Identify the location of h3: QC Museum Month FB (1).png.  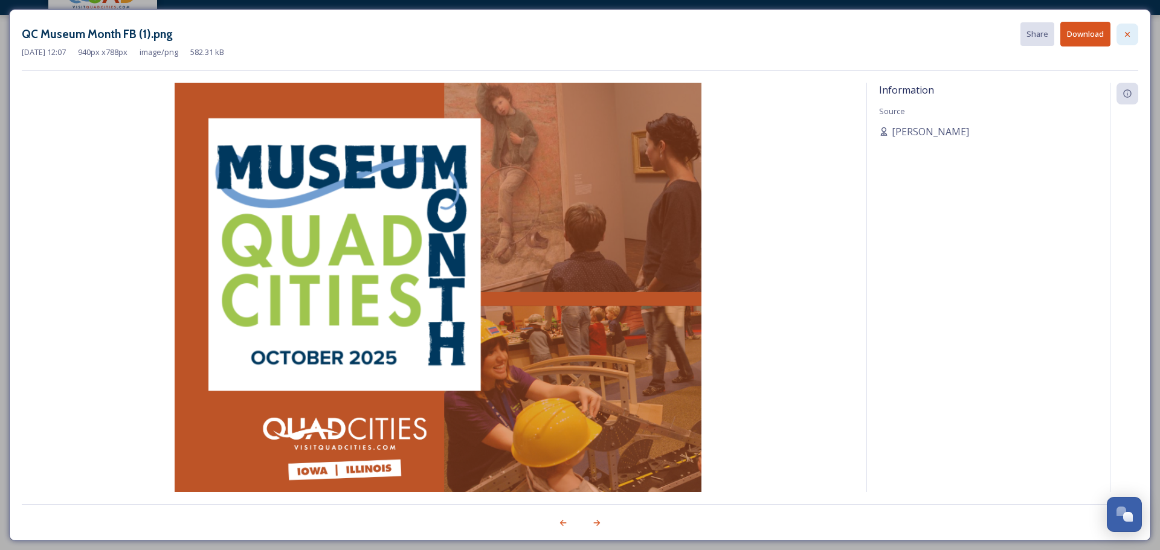
(97, 34).